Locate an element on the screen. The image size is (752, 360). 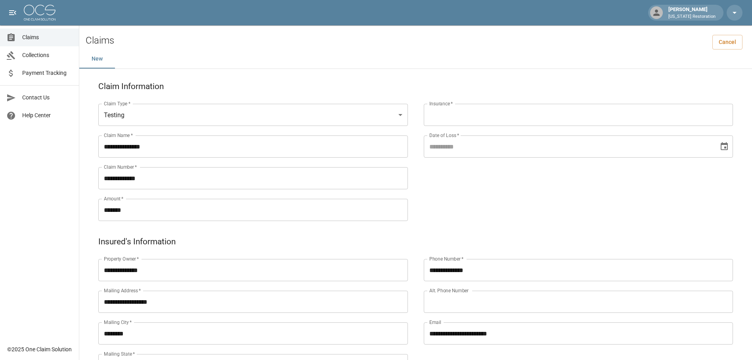
img: ocs-logo-white-transparent.png is located at coordinates (40, 13).